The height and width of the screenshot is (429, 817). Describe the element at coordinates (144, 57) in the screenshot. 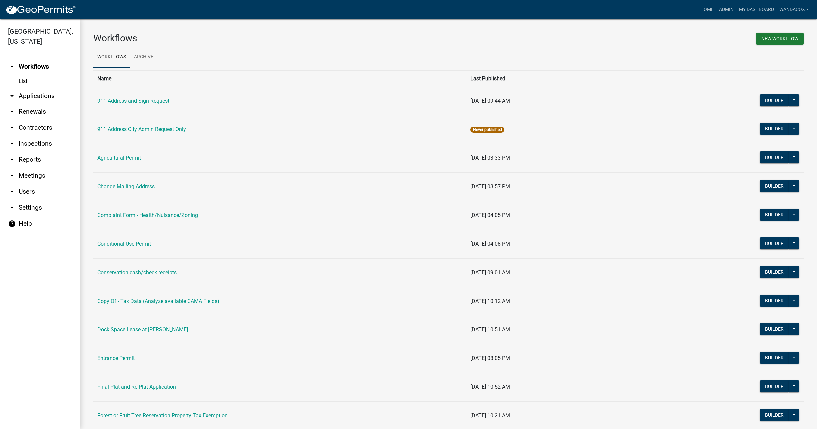

I see `a: Archive` at that location.